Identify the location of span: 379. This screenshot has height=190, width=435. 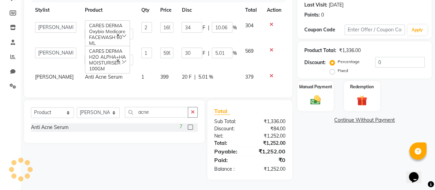
(249, 77).